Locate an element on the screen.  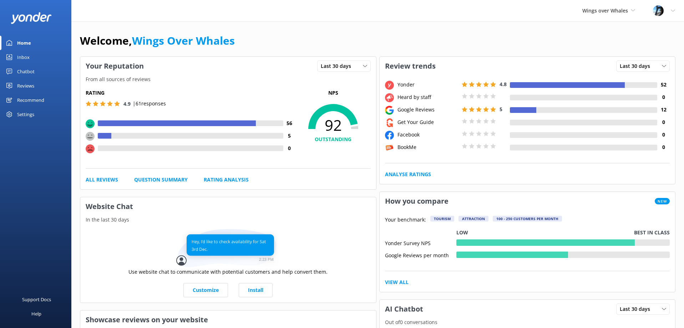
div: Facebook is located at coordinates (428, 135).